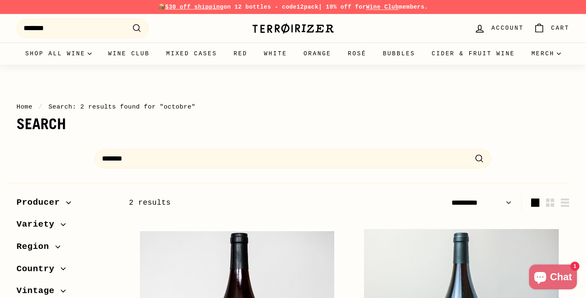 The height and width of the screenshot is (298, 586). I want to click on p: 📦 on 12 bottles - code | 10% off for members., so click(293, 7).